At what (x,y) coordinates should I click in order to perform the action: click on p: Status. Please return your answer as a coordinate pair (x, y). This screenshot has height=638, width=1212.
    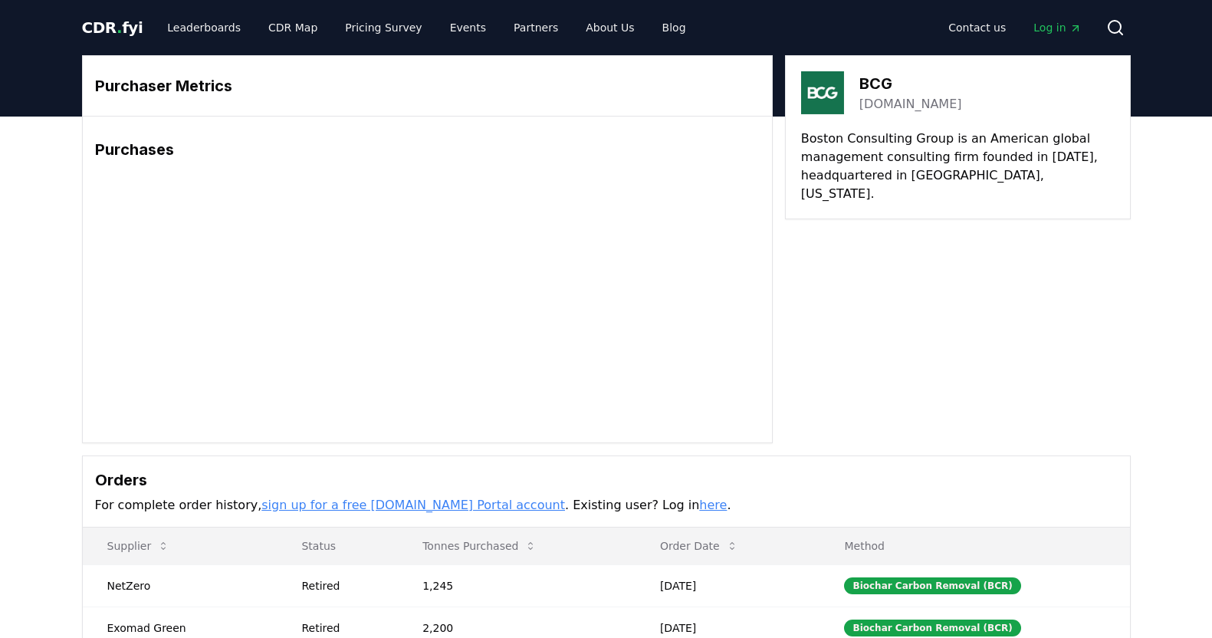
    Looking at the image, I should click on (337, 546).